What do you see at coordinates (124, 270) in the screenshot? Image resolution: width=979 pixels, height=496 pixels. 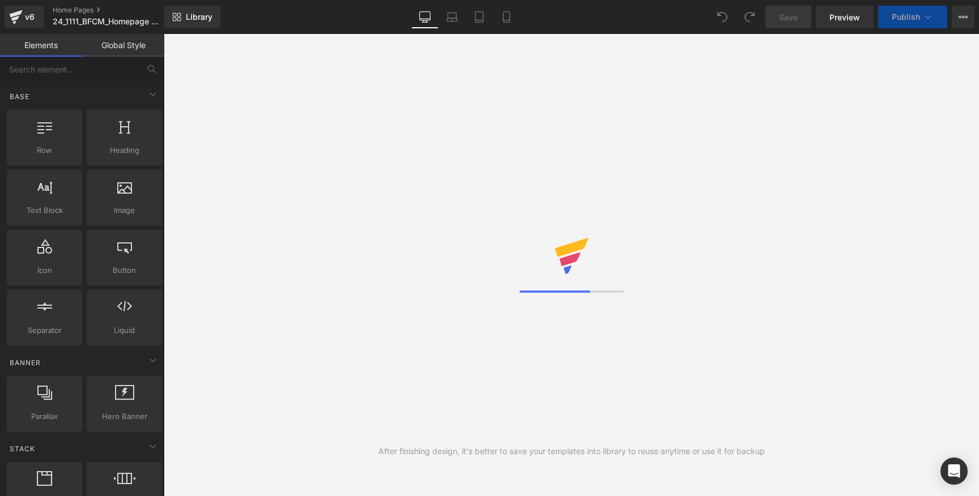 I see `span: Button` at bounding box center [124, 270].